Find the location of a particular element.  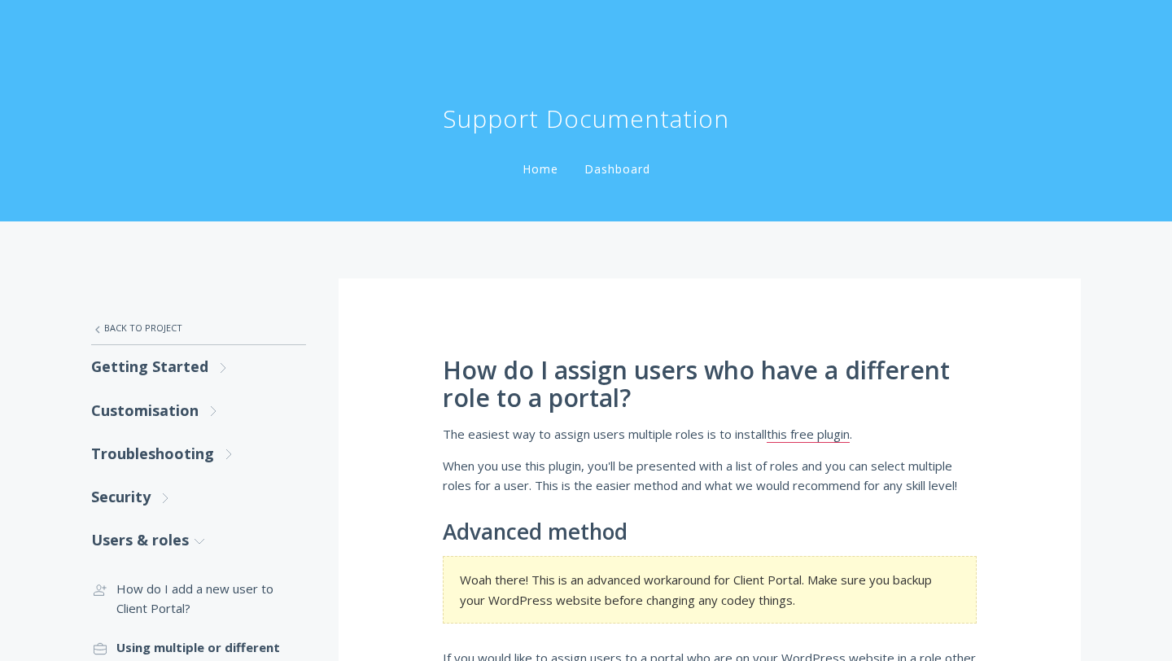

a: Users & roles is located at coordinates (199, 540).